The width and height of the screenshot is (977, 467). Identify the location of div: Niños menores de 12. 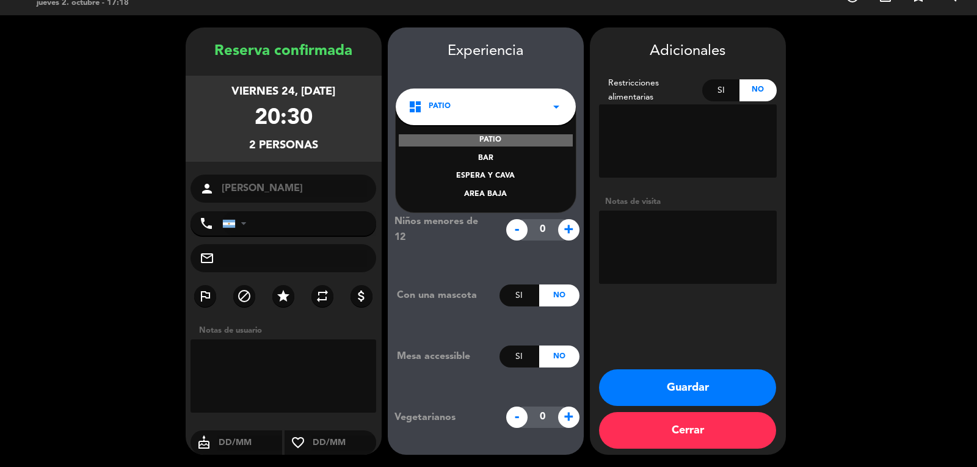
(442, 230).